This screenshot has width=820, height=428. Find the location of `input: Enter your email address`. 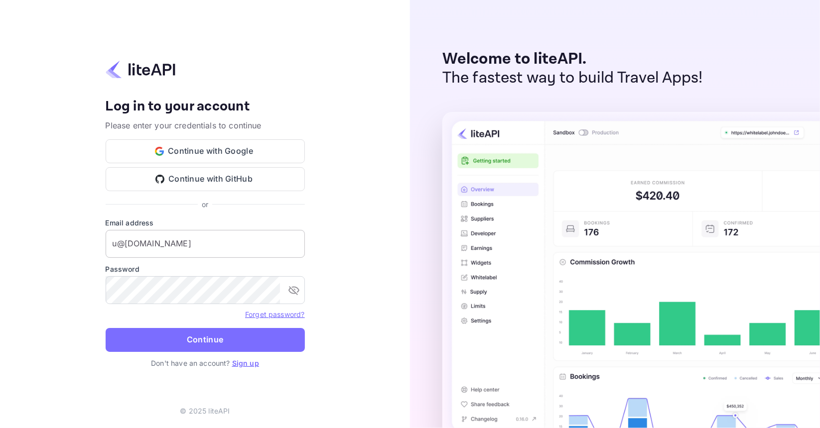

input: Enter your email address is located at coordinates (205, 244).